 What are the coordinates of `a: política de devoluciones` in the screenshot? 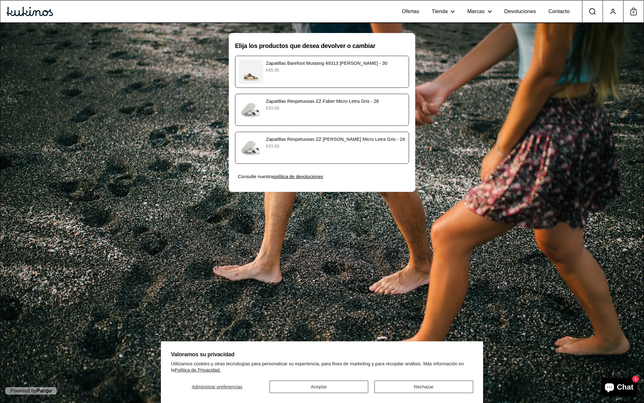 It's located at (298, 176).